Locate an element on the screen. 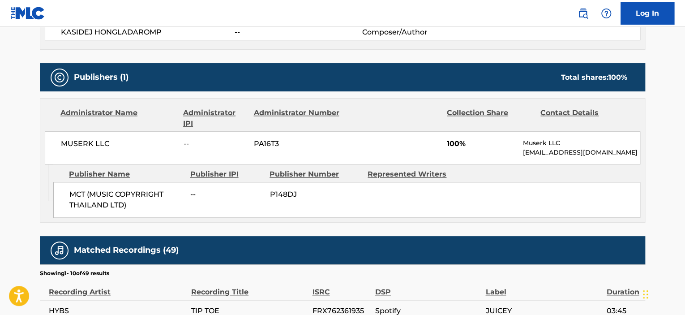  div: Publisher Number is located at coordinates (315, 174).